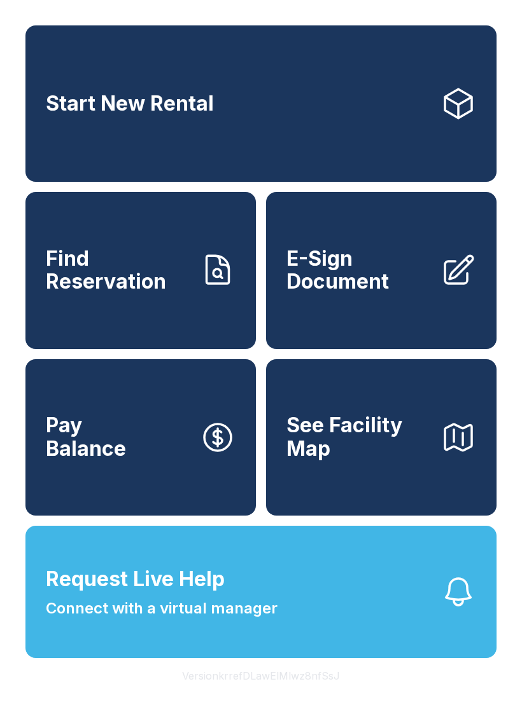  I want to click on a: Find Reservation, so click(141, 270).